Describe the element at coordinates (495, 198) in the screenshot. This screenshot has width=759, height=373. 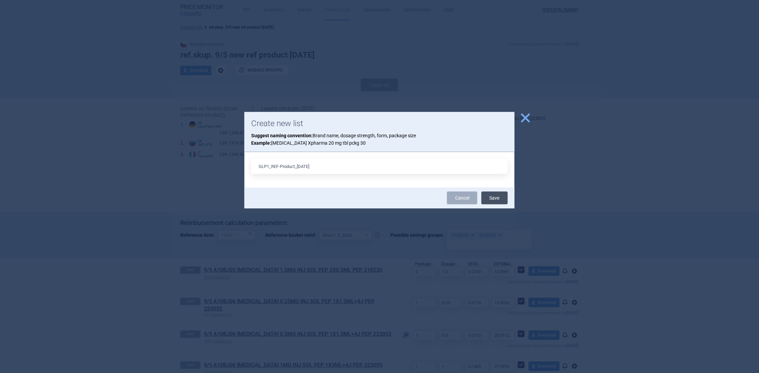
I see `button: Save` at that location.